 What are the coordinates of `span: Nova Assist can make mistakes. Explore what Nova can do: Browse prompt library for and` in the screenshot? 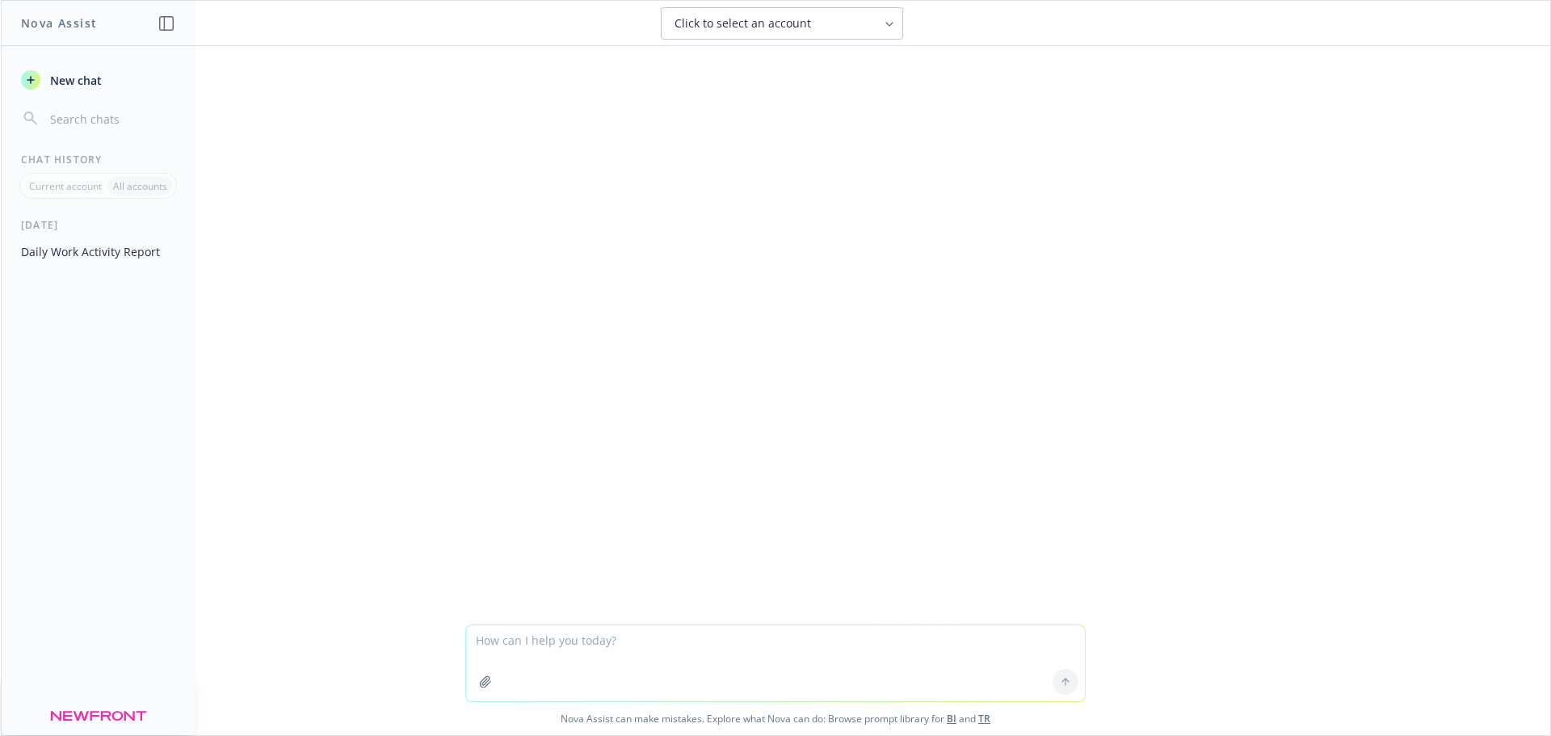 It's located at (776, 718).